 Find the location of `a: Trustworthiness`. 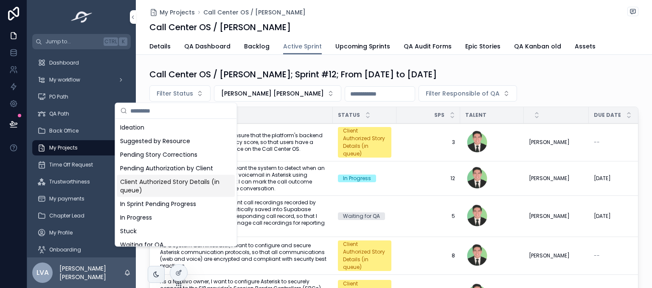

a: Trustworthiness is located at coordinates (81, 182).